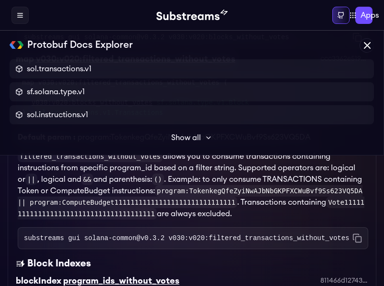 The width and height of the screenshot is (384, 286). What do you see at coordinates (59, 264) in the screenshot?
I see `div: Block Indexes` at bounding box center [59, 264].